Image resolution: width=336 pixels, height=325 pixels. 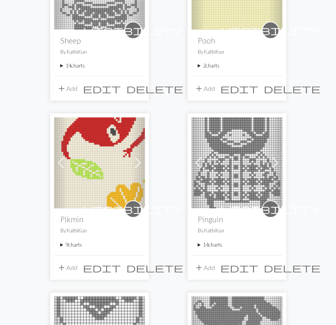 What do you see at coordinates (100, 219) in the screenshot?
I see `h2: Pikmin` at bounding box center [100, 219].